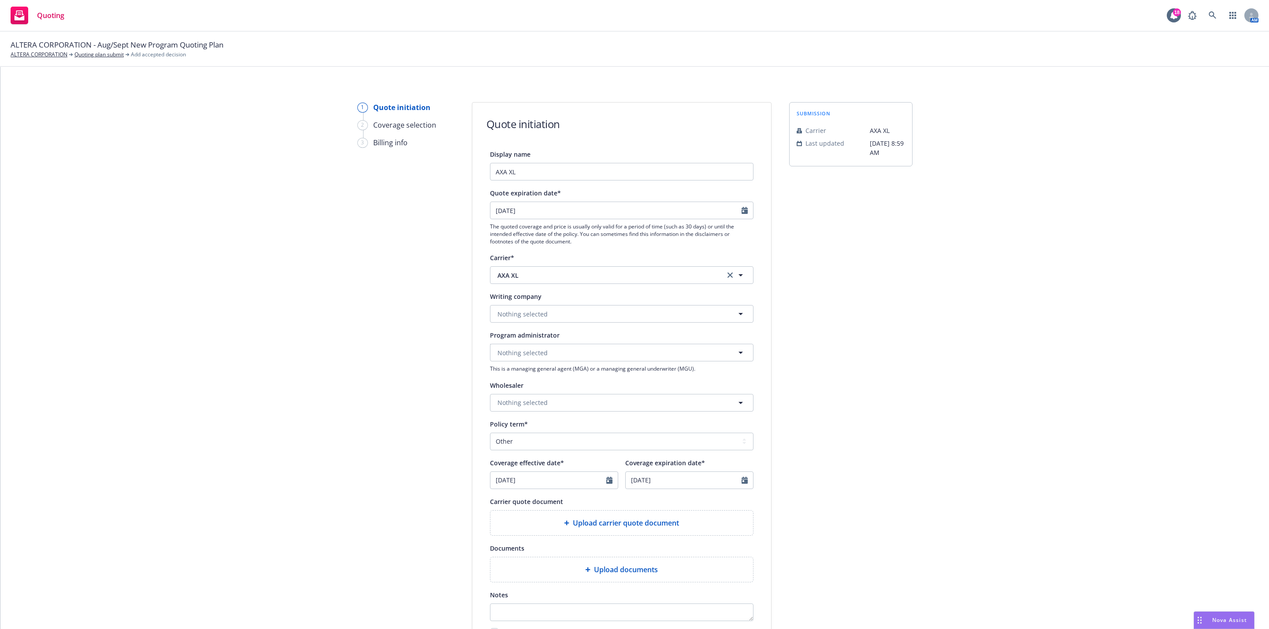 This screenshot has height=629, width=1269. What do you see at coordinates (510, 154) in the screenshot?
I see `span: Display name` at bounding box center [510, 154].